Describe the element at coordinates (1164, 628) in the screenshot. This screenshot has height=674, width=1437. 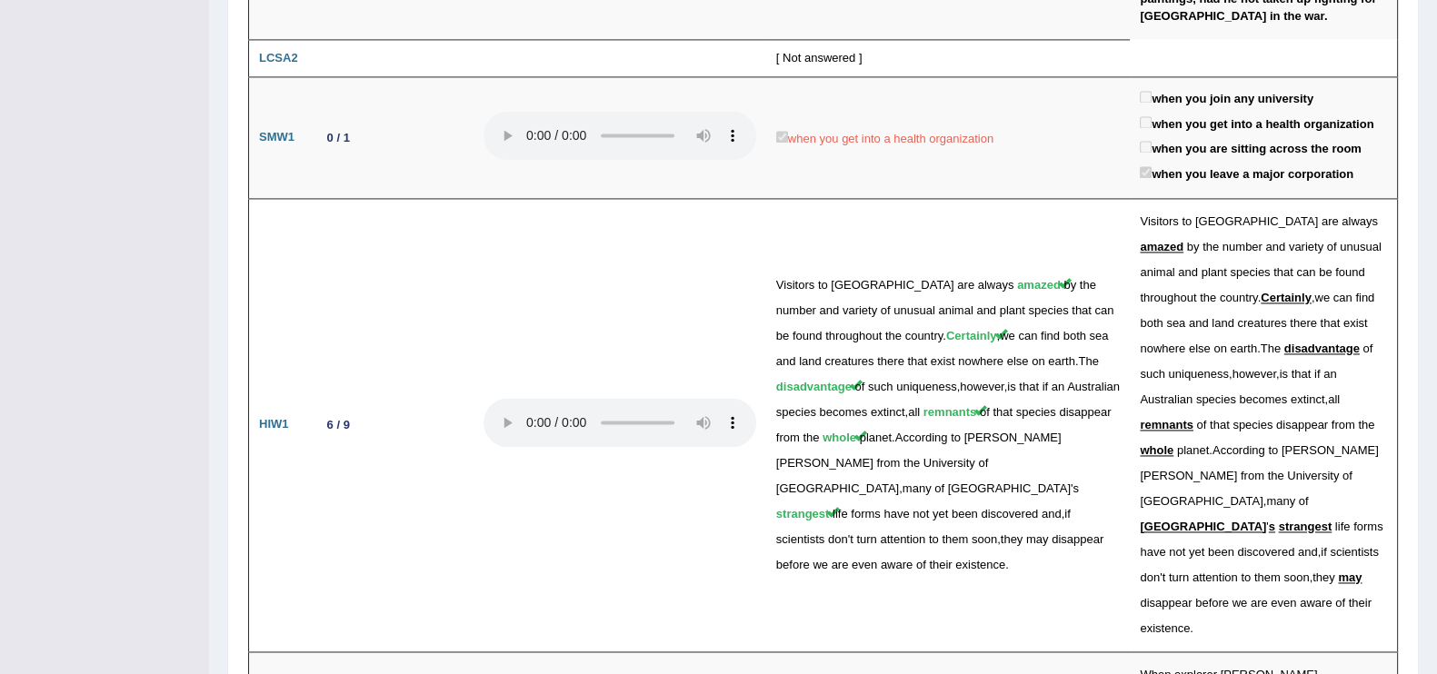
I see `span: existence` at that location.